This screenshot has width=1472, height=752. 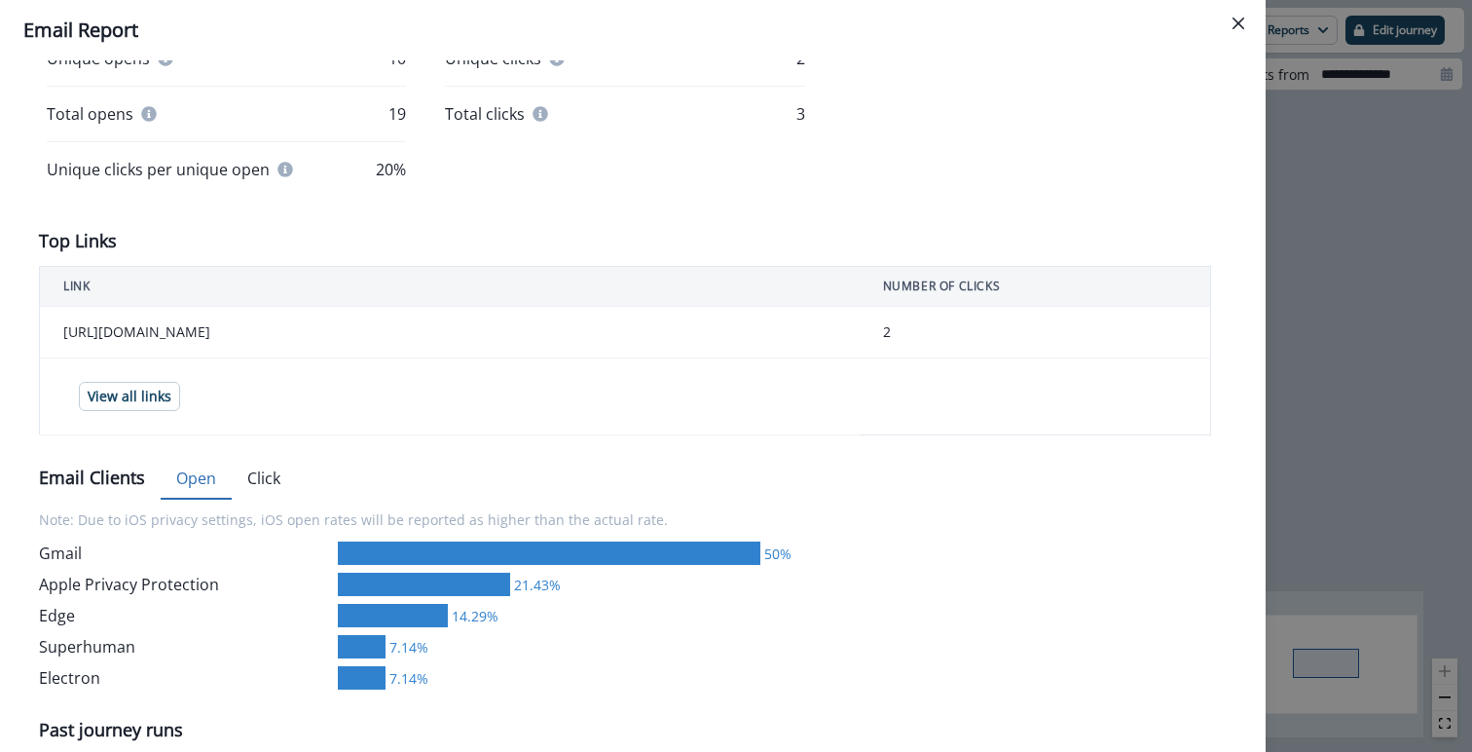 What do you see at coordinates (78, 241) in the screenshot?
I see `p: Top Links` at bounding box center [78, 241].